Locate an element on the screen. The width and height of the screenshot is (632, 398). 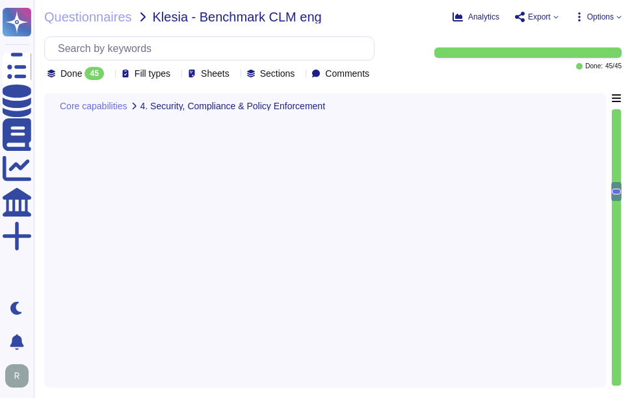
span: Options is located at coordinates (600, 17).